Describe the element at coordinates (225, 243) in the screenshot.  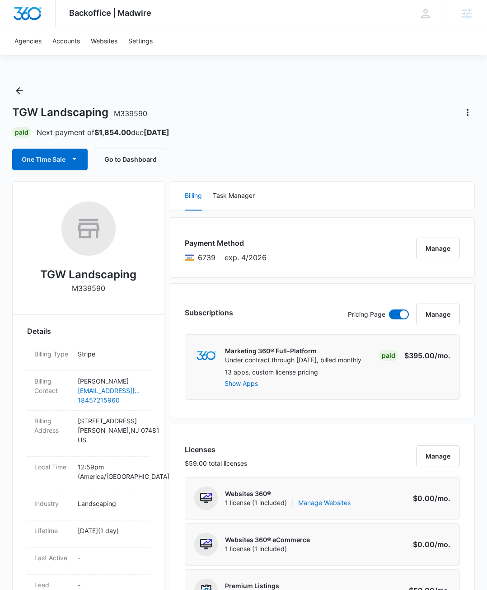
I see `h3: Payment Method` at that location.